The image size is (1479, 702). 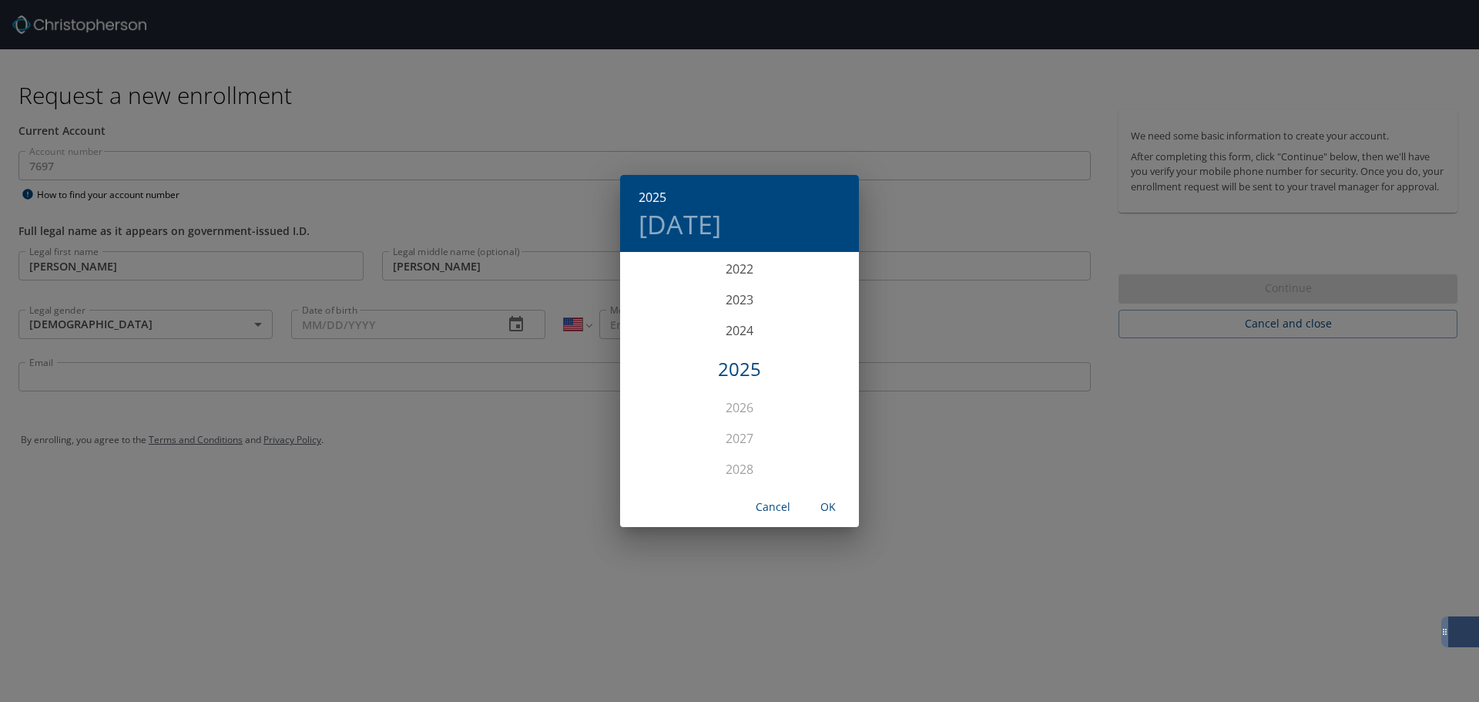 What do you see at coordinates (828, 507) in the screenshot?
I see `button: OK` at bounding box center [828, 507].